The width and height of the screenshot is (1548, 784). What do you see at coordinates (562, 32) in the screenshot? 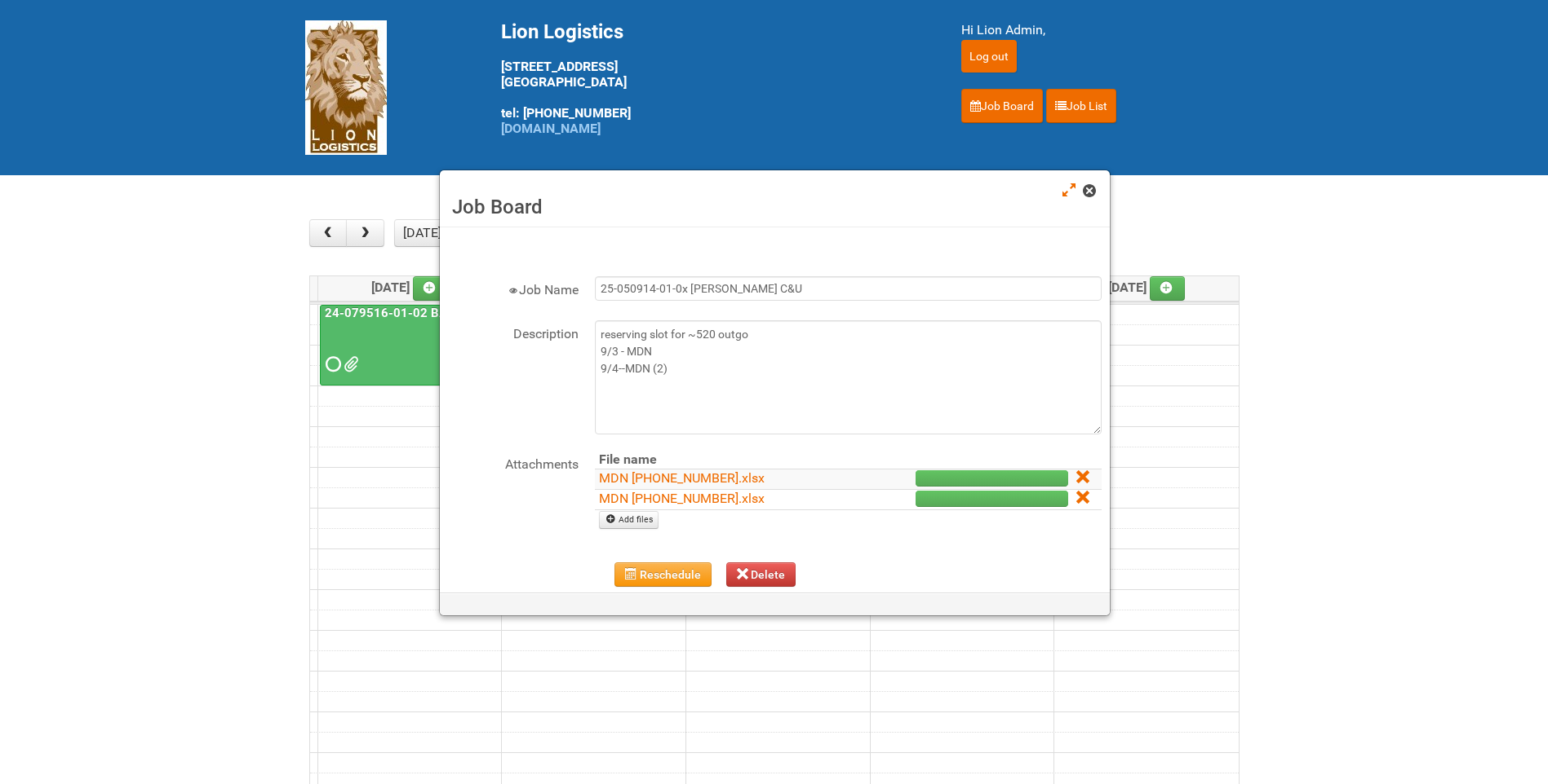
I see `span: Lion Logistics` at bounding box center [562, 32].